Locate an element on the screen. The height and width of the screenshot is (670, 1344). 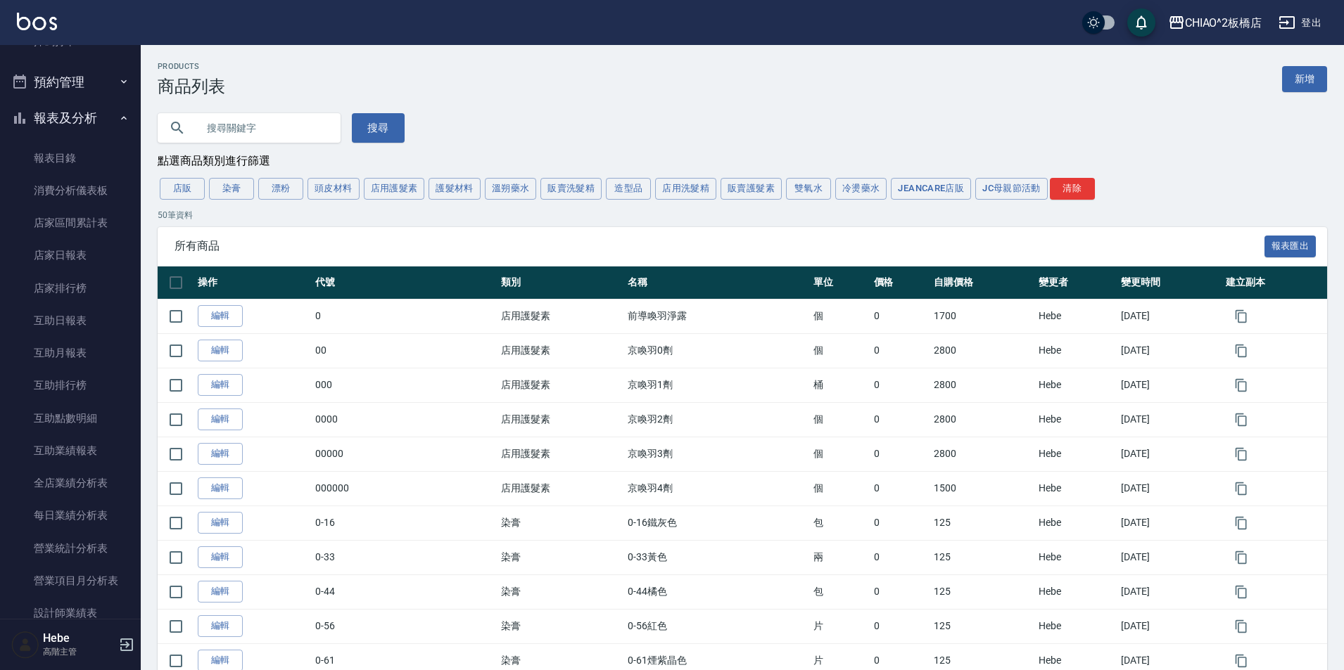
td: 兩 is located at coordinates (840, 557).